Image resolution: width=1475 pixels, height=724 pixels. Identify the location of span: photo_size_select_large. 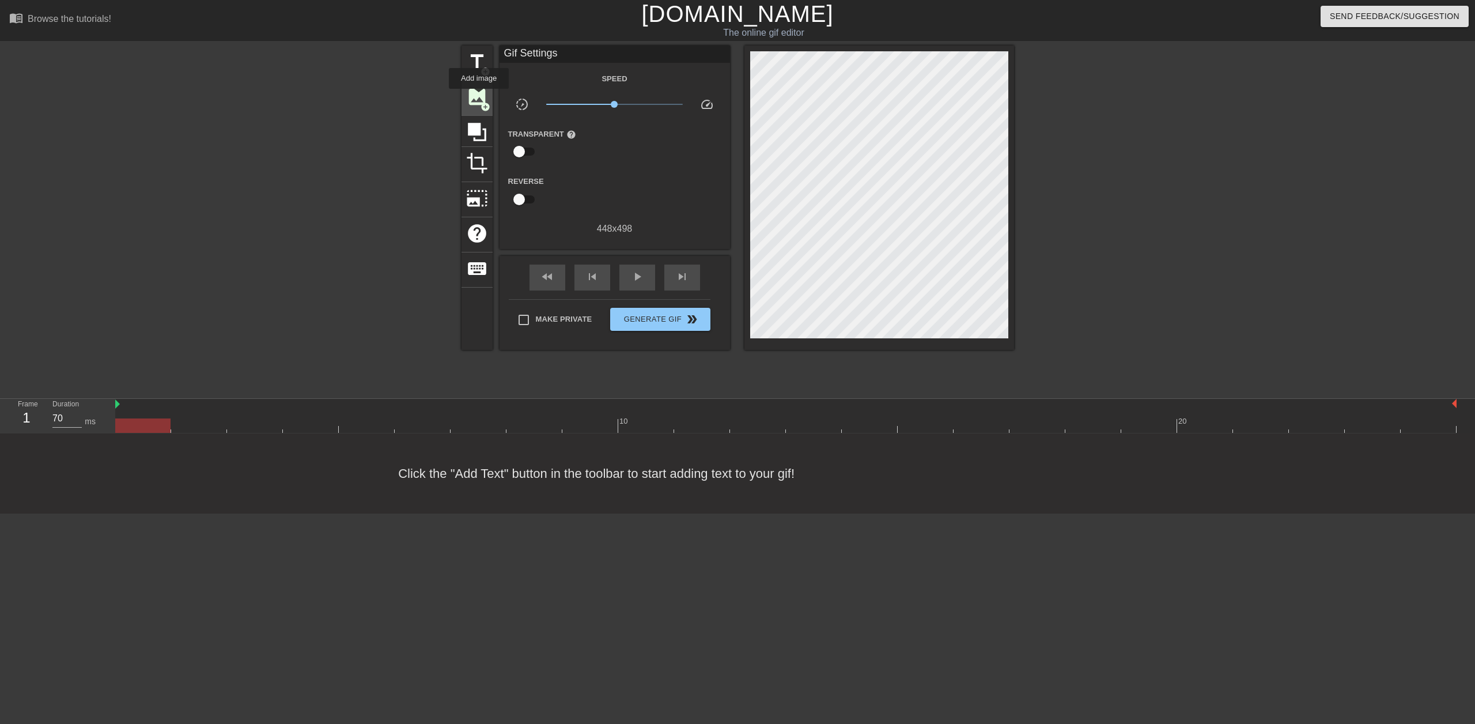
(477, 198).